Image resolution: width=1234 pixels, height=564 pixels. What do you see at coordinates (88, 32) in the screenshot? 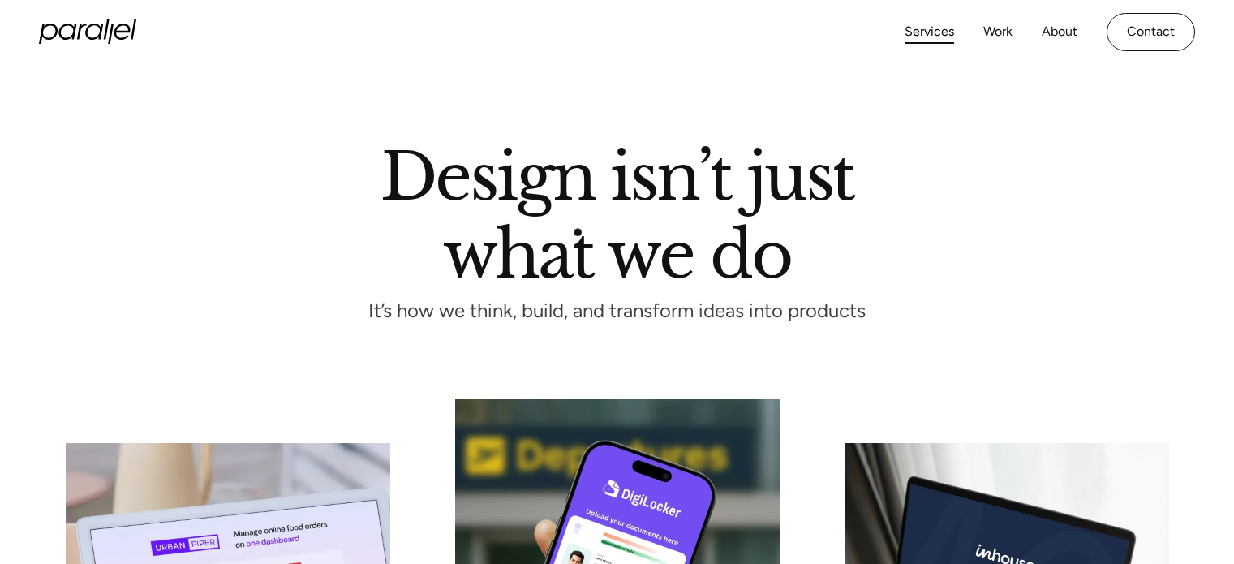
I see `a: home` at bounding box center [88, 32].